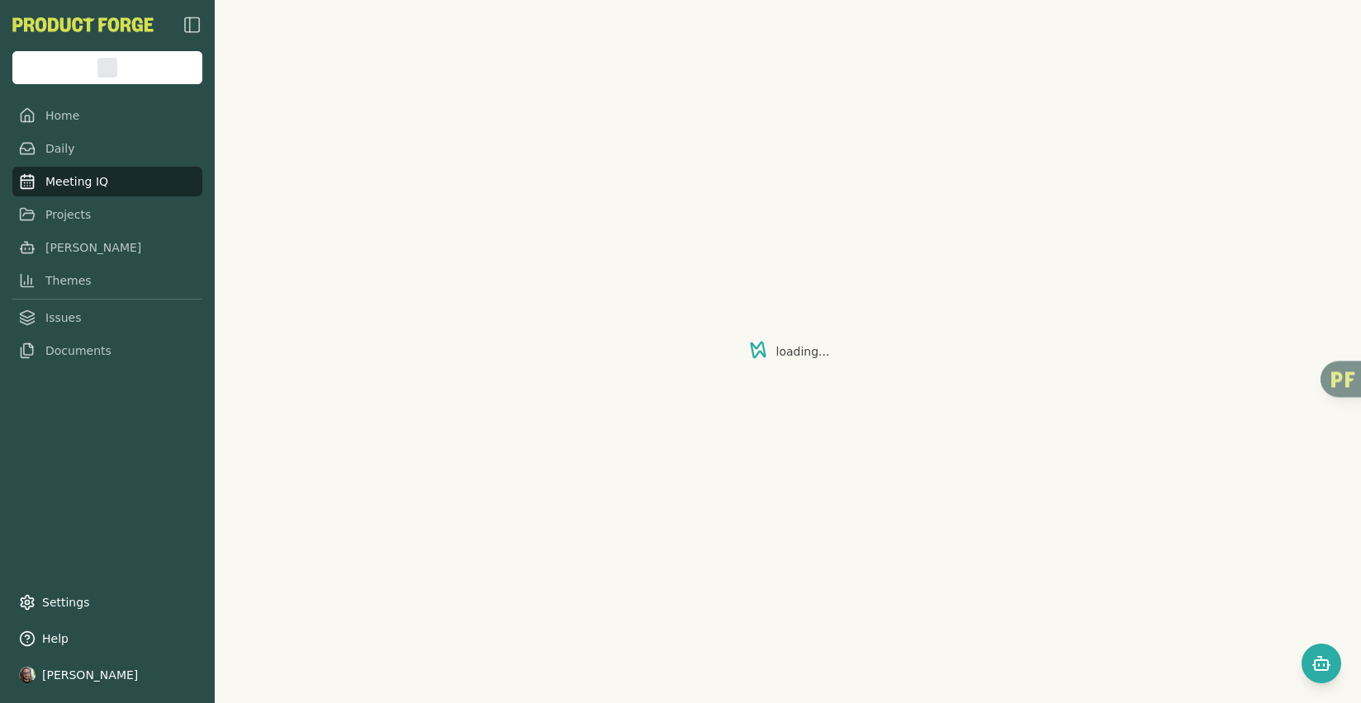 This screenshot has width=1361, height=703. Describe the element at coordinates (107, 281) in the screenshot. I see `a: Themes` at that location.